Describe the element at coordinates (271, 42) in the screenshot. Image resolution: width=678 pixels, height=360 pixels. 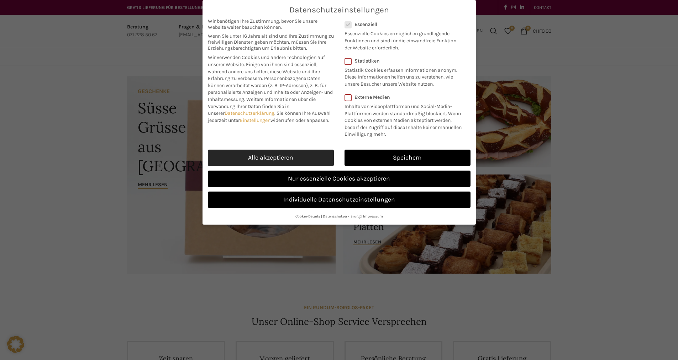
I see `span: Wenn Sie unter 16 Jahre alt sind und Ihre Zustimmung zu freiwilligen Diensten geben möchten, müss...` at that location.